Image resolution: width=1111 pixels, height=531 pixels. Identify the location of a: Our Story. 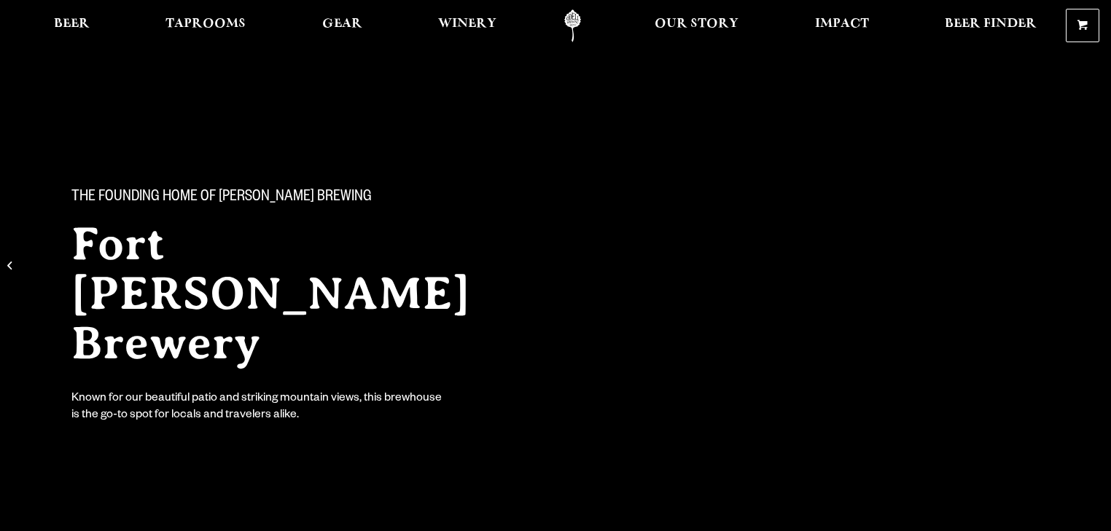
(696, 26).